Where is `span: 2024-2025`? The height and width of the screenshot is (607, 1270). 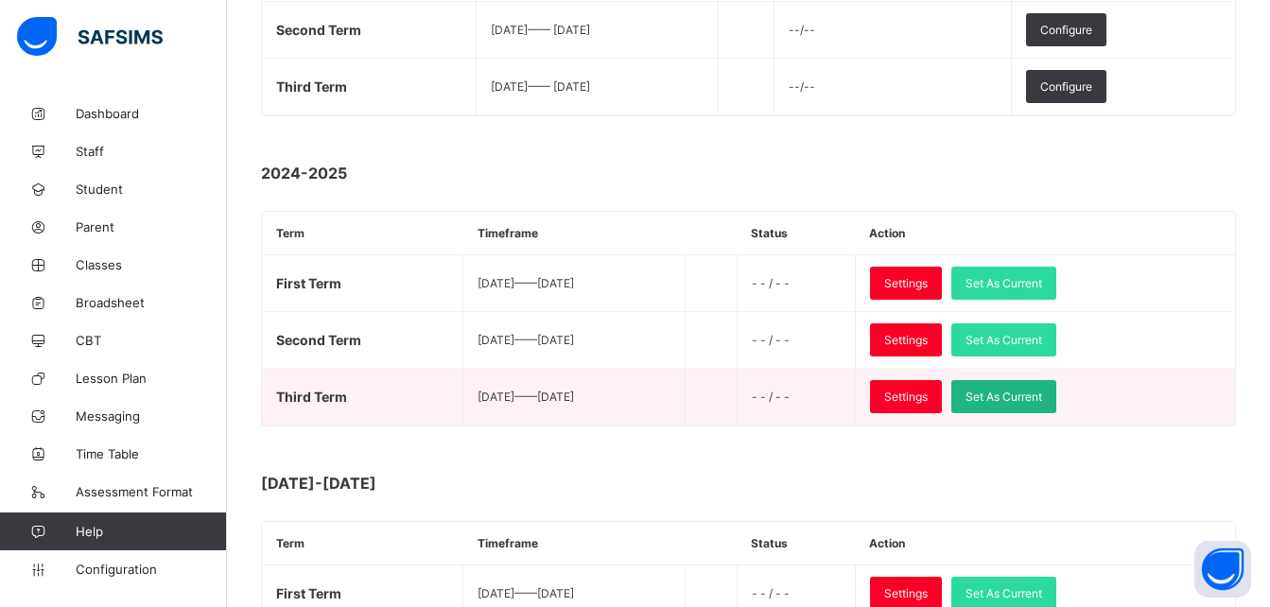
span: 2024-2025 is located at coordinates (450, 173).